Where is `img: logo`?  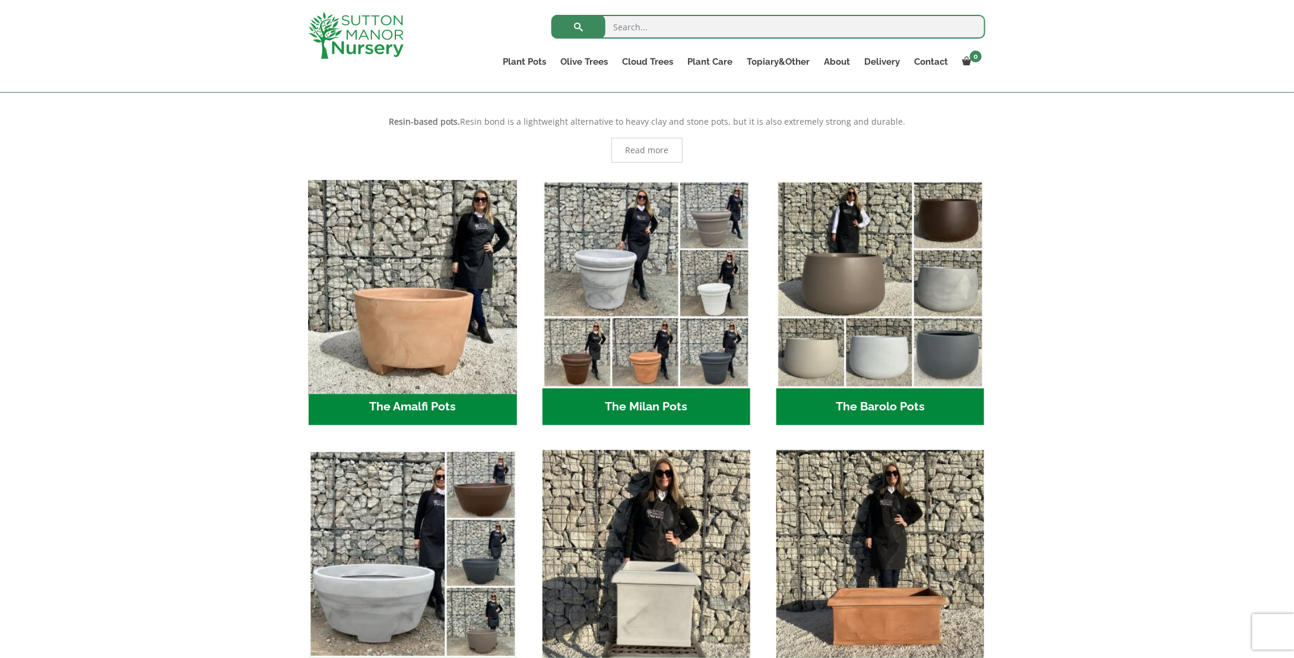 img: logo is located at coordinates (356, 35).